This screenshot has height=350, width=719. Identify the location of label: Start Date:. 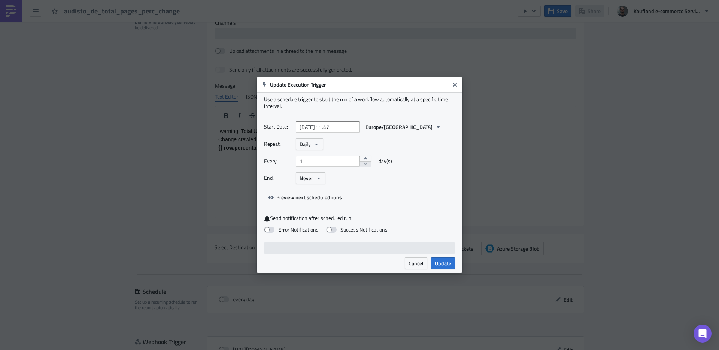
(278, 127).